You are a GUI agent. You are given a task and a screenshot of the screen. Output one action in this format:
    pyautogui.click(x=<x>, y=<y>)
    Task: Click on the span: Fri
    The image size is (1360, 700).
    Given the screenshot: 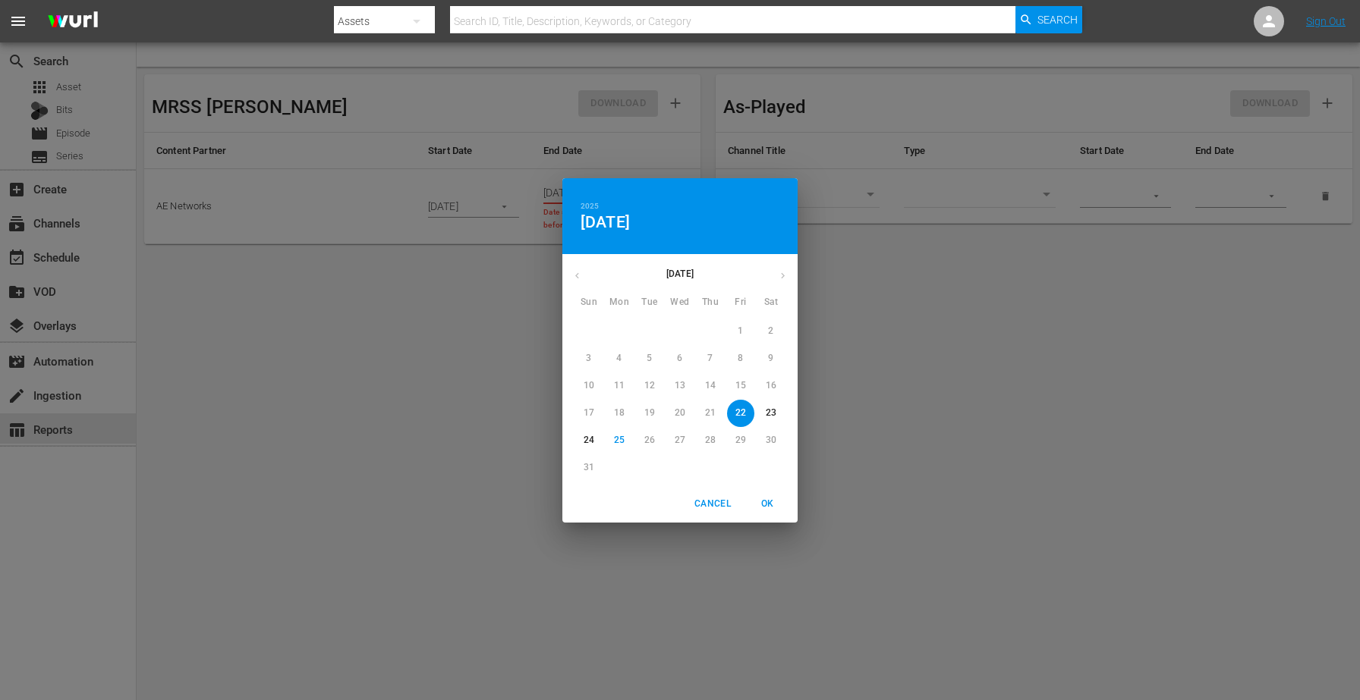 What is the action you would take?
    pyautogui.click(x=741, y=303)
    